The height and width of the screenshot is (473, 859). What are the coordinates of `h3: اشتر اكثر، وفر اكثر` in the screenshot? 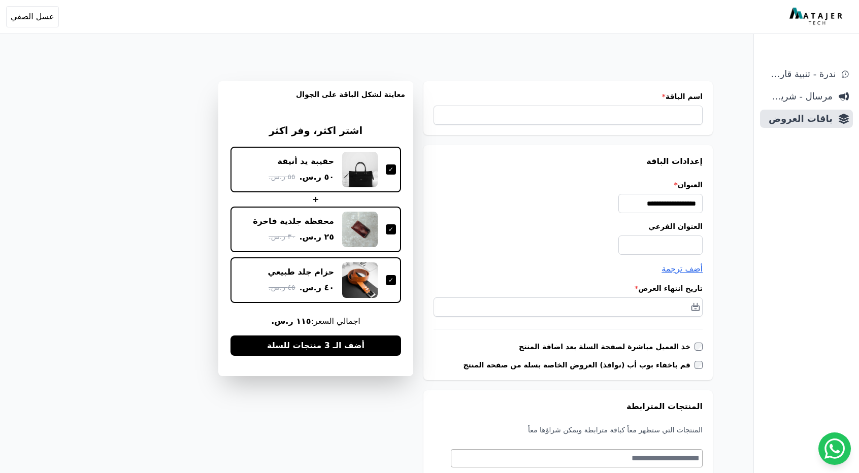 It's located at (316, 131).